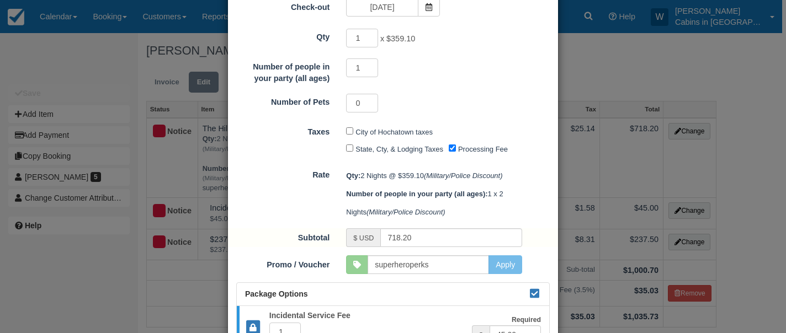 This screenshot has height=333, width=786. What do you see at coordinates (362, 38) in the screenshot?
I see `input: Qty` at bounding box center [362, 38].